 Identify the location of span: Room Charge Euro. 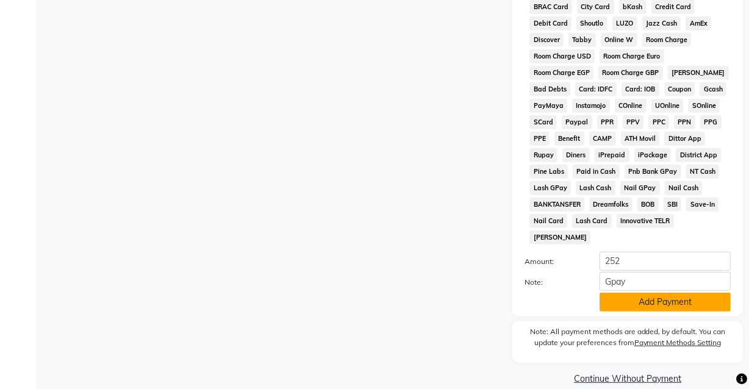
(632, 56).